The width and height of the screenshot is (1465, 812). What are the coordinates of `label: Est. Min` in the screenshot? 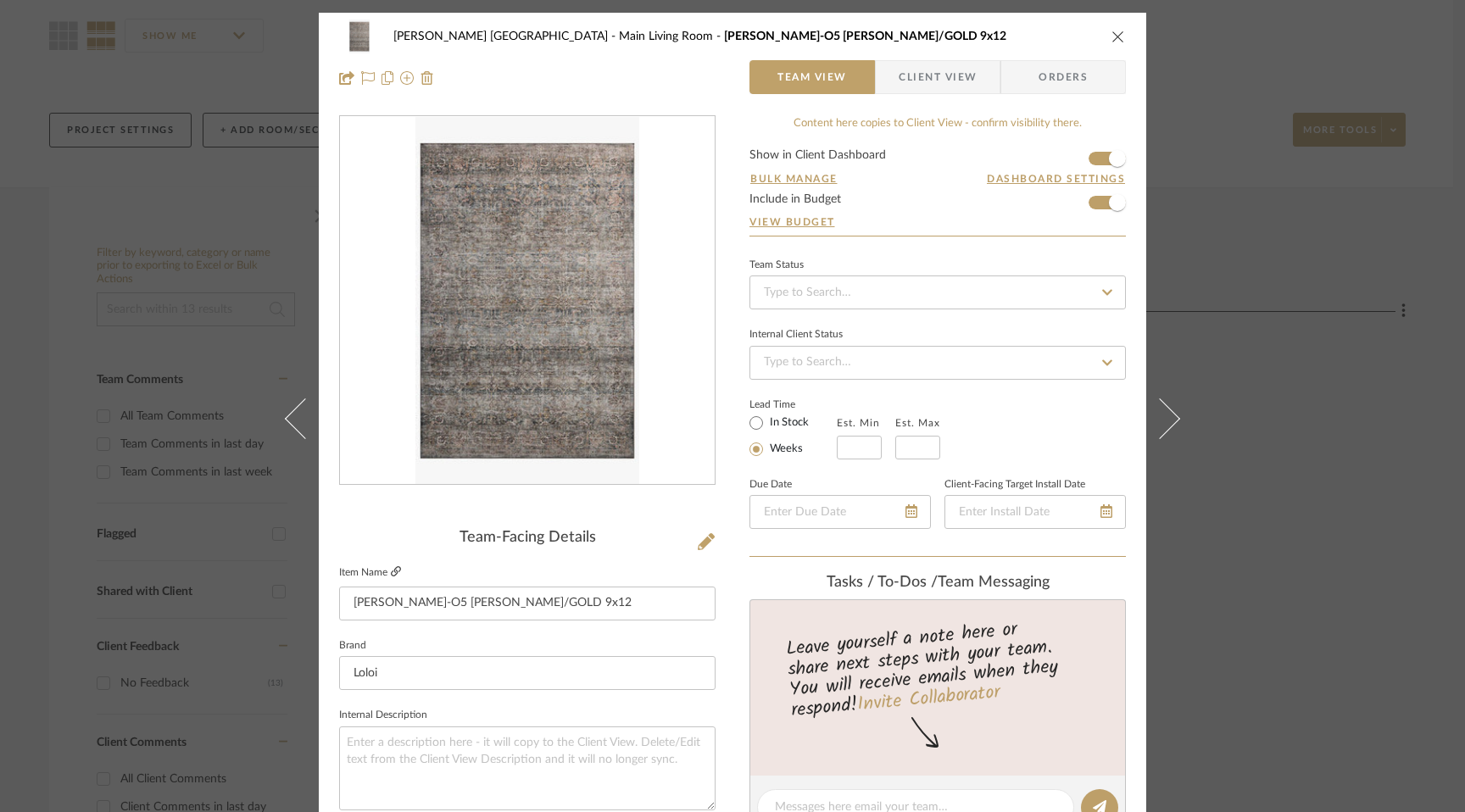 It's located at (858, 423).